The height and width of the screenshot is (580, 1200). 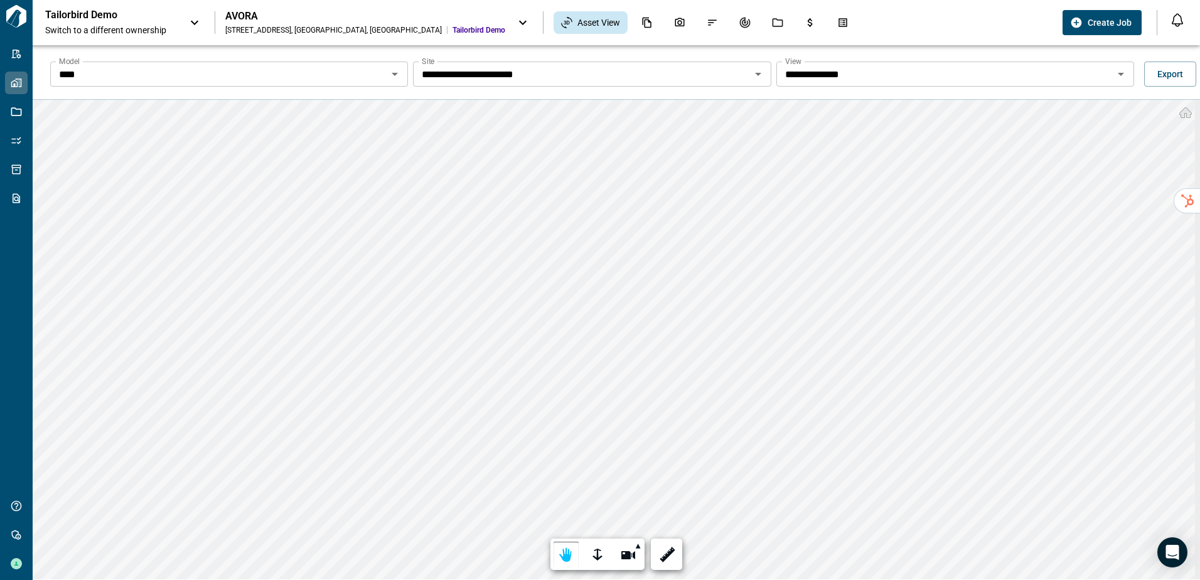 What do you see at coordinates (599, 23) in the screenshot?
I see `span: Asset View` at bounding box center [599, 23].